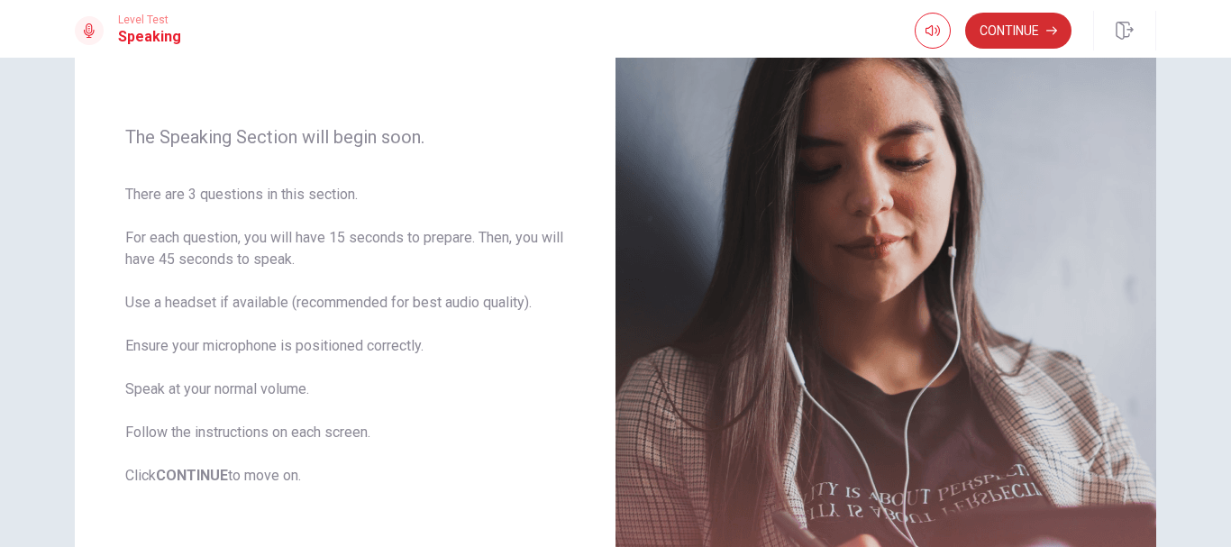 The height and width of the screenshot is (547, 1231). What do you see at coordinates (192, 475) in the screenshot?
I see `b: CONTINUE` at bounding box center [192, 475].